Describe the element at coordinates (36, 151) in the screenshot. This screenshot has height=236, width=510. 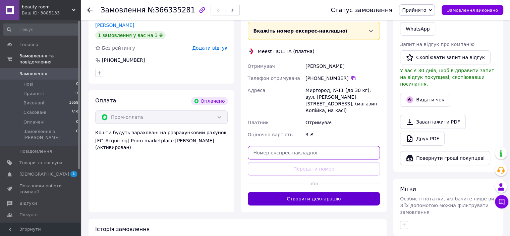
I see `span: Повідомлення` at that location.